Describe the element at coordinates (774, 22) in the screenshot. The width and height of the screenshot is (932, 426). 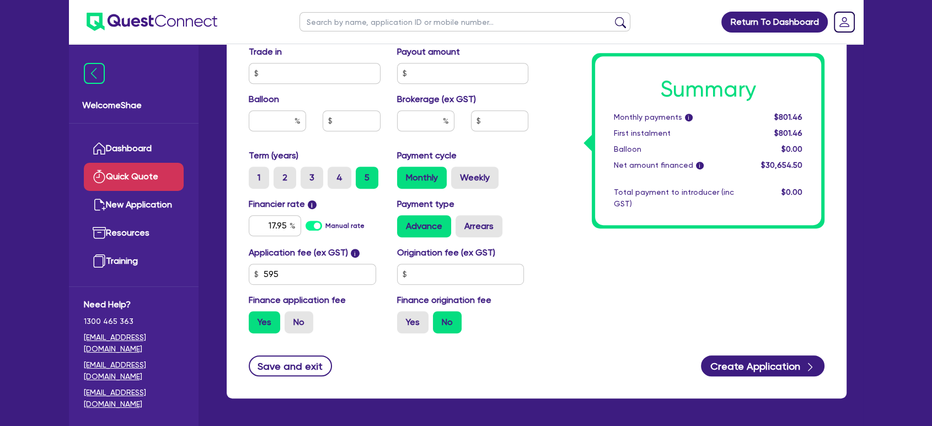
I see `a: Return To Dashboard` at that location.